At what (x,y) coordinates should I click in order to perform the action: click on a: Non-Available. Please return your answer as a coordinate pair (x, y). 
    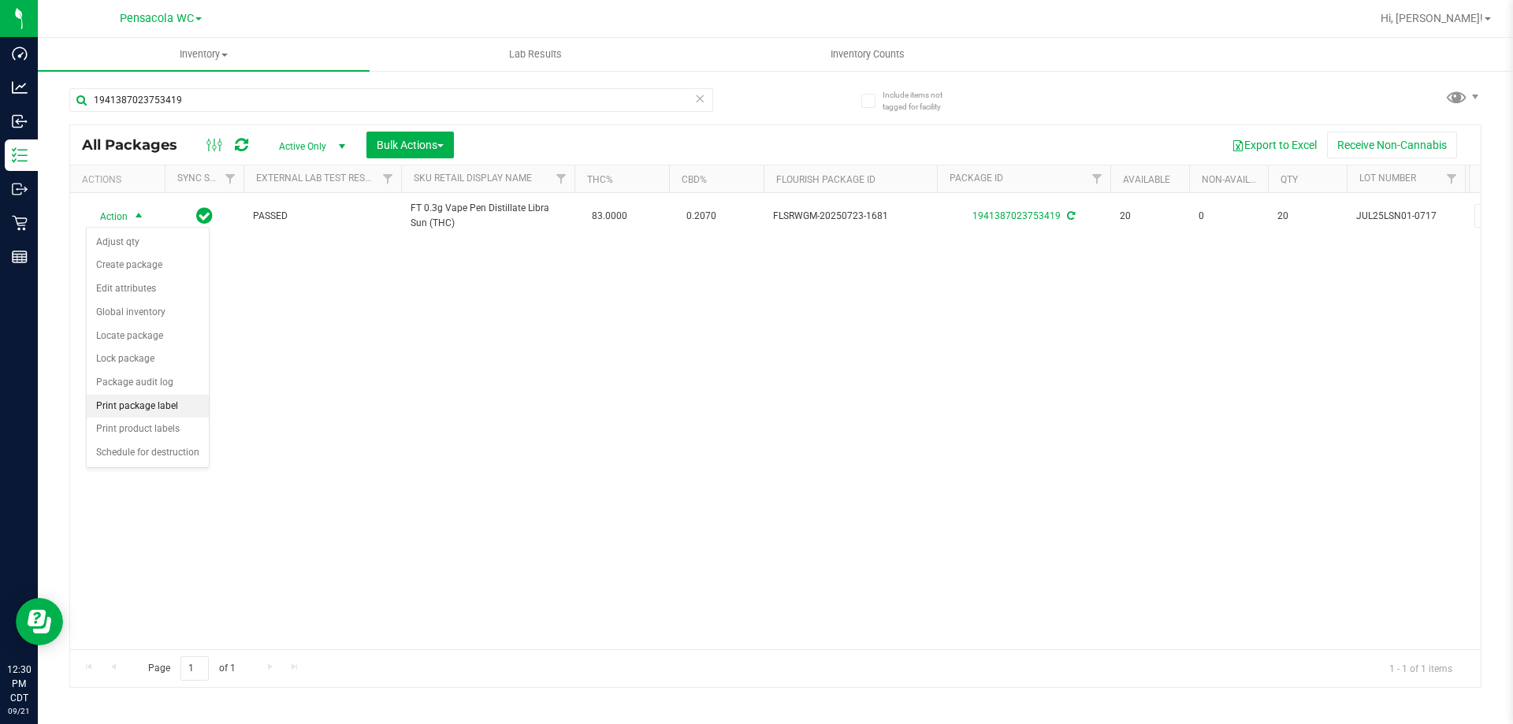
    Looking at the image, I should click on (1237, 180).